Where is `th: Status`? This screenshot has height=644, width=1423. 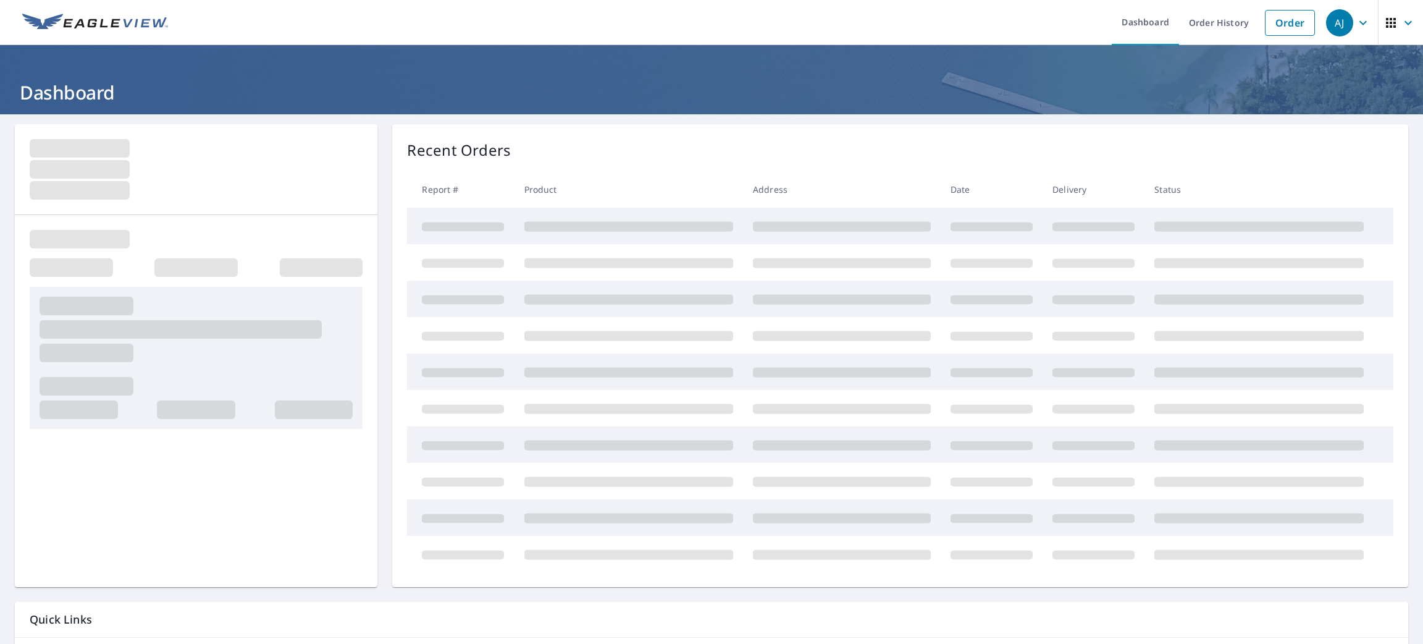
th: Status is located at coordinates (1259, 189).